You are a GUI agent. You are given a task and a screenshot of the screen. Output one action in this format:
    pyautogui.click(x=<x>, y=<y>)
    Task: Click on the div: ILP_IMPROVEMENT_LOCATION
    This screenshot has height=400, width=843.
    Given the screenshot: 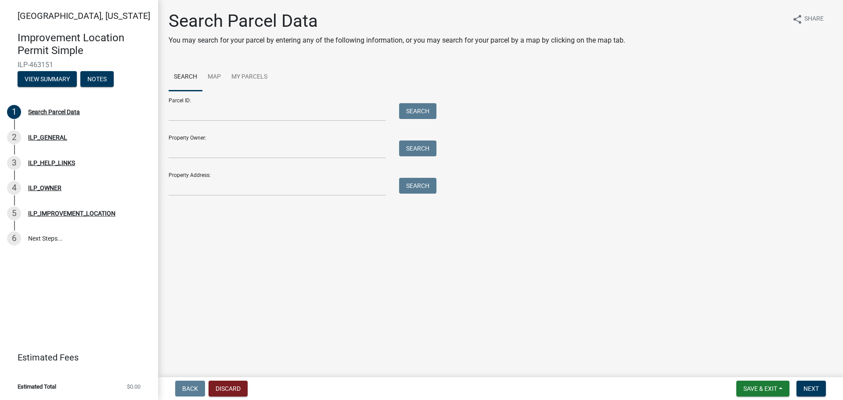 What is the action you would take?
    pyautogui.click(x=72, y=213)
    